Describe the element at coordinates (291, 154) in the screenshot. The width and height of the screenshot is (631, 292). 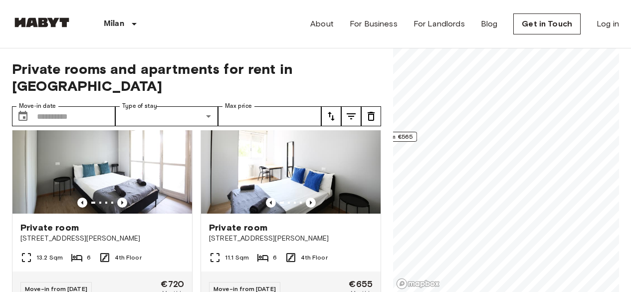
I see `img: Marketing picture of unit IT-14-111-001-003` at that location.